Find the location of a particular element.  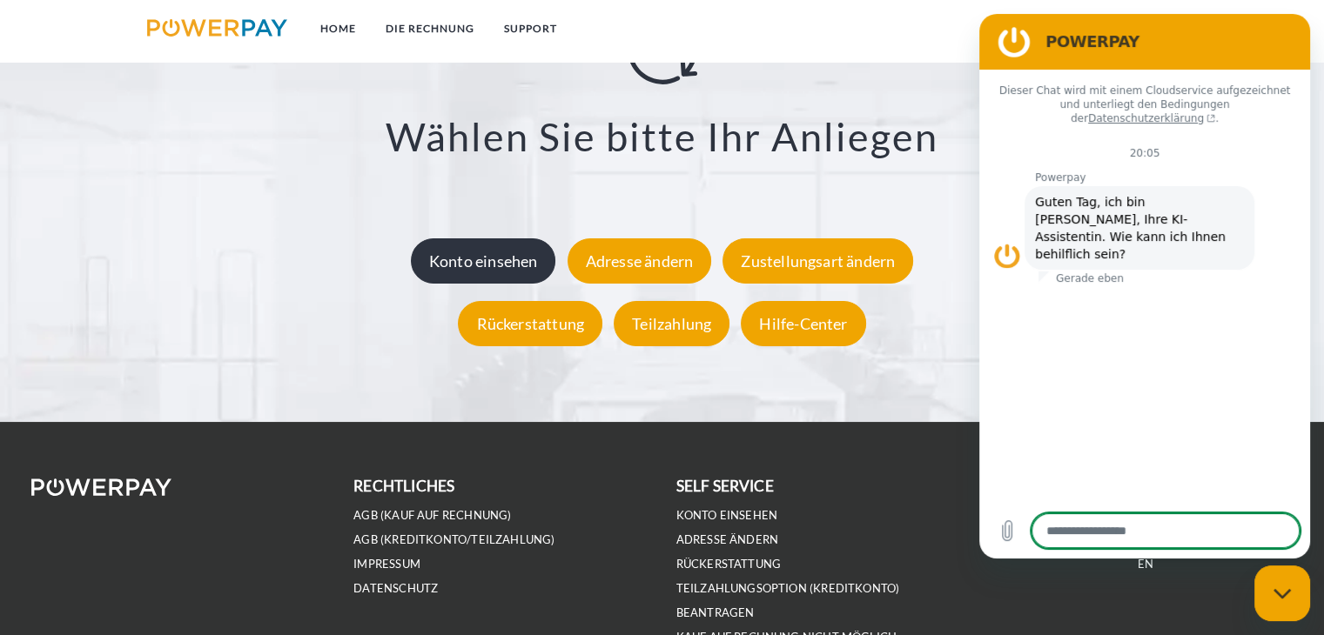

svg: (wird in einer neuen Registerkarte geöffnet) is located at coordinates (230, 104).